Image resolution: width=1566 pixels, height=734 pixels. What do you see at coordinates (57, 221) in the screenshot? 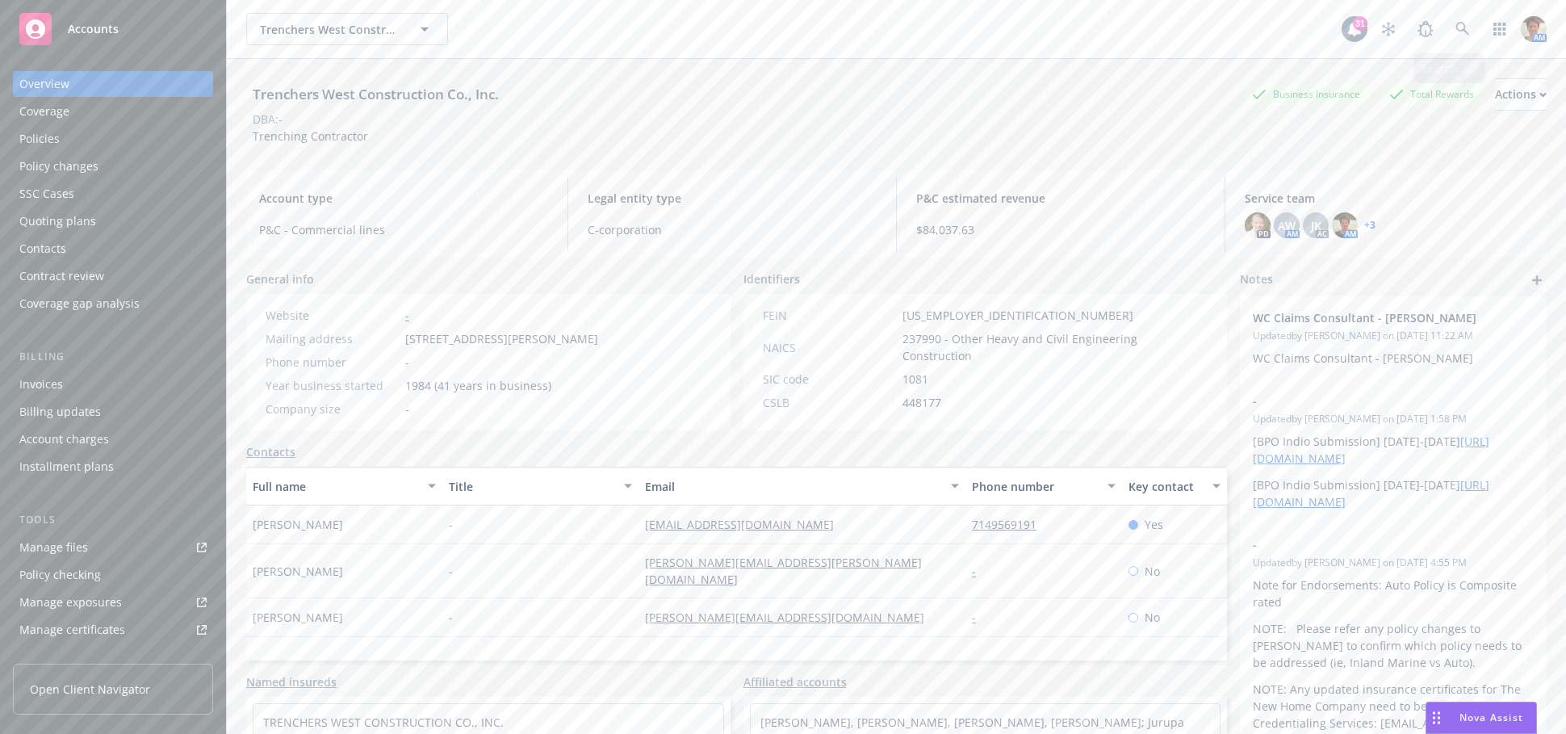
I see `div: Quoting plans` at bounding box center [57, 221].